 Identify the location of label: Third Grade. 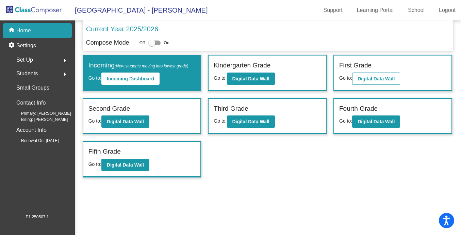
(231, 109).